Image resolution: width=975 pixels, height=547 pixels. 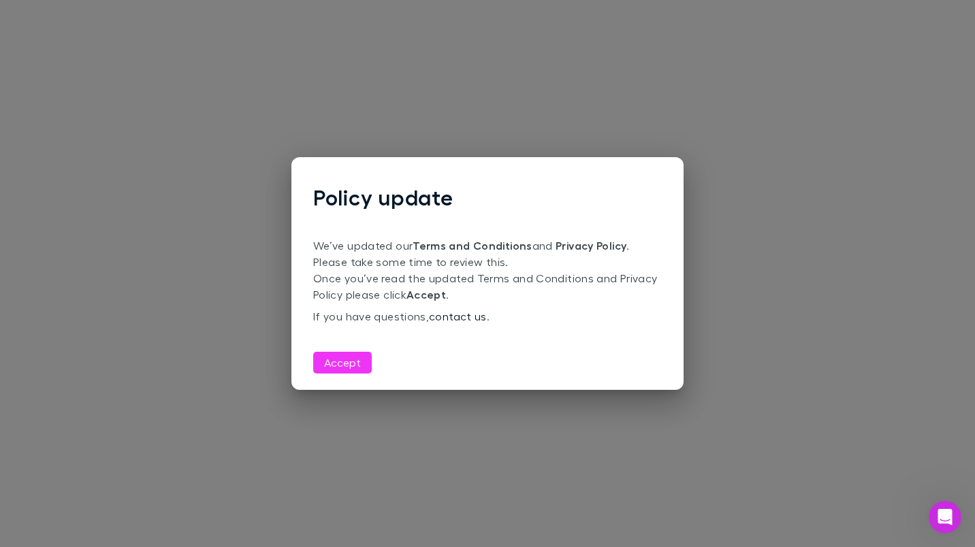 I want to click on h1: Policy update, so click(x=487, y=197).